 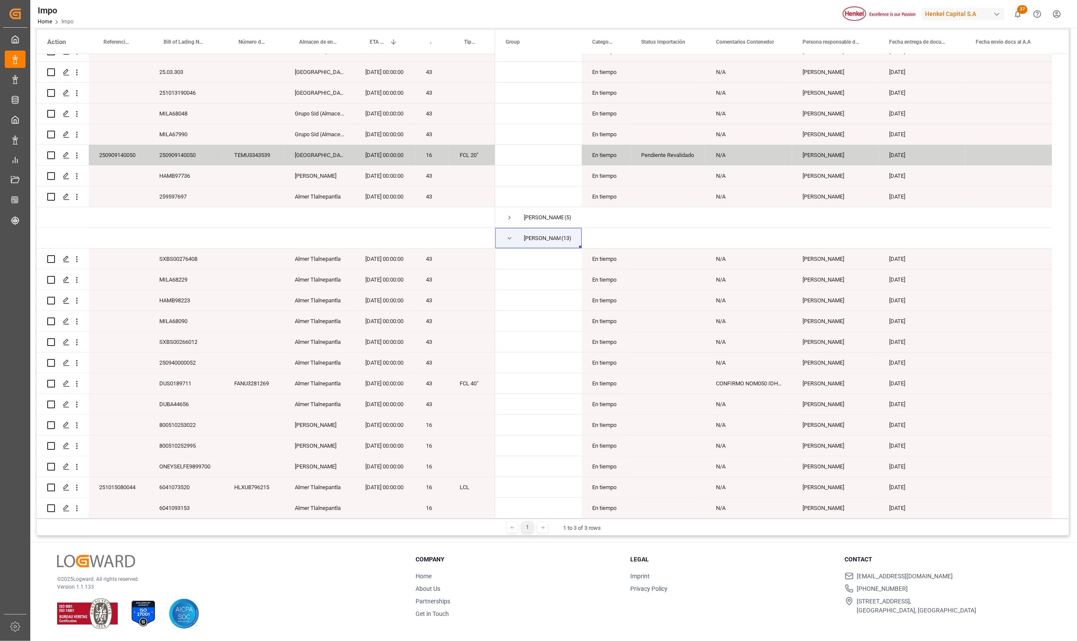 I want to click on img: AICPA SOC, so click(x=184, y=614).